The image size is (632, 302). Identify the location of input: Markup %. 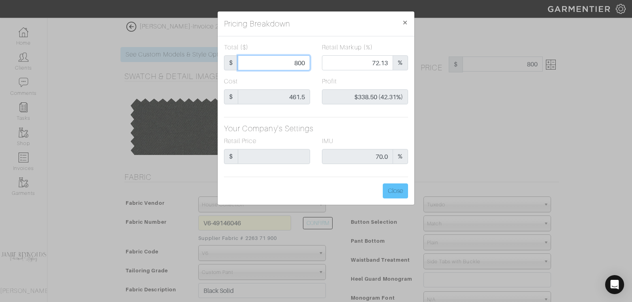
(357, 63).